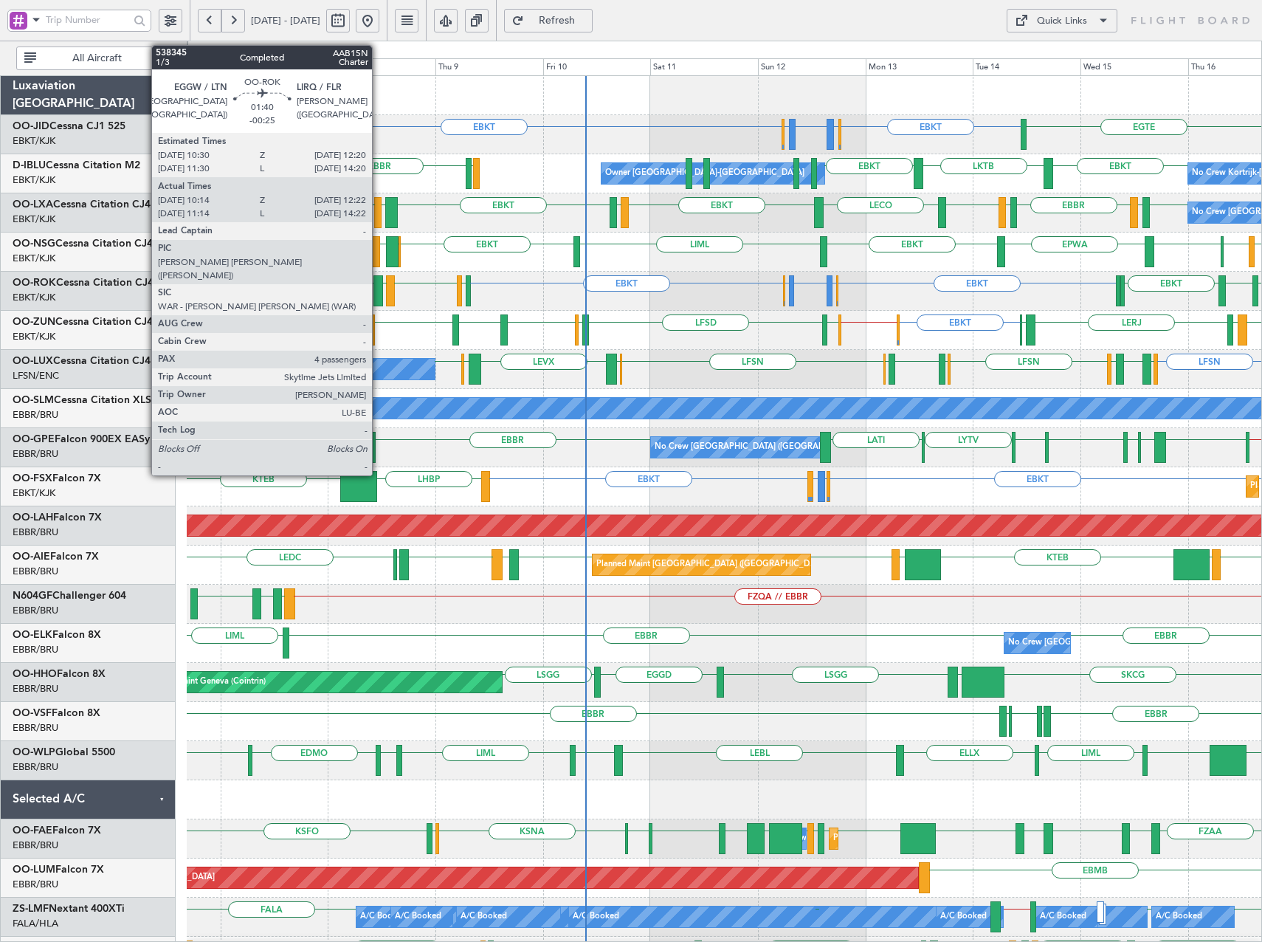  Describe the element at coordinates (83, 322) in the screenshot. I see `a: OO-ZUNCessna Citation CJ4` at that location.